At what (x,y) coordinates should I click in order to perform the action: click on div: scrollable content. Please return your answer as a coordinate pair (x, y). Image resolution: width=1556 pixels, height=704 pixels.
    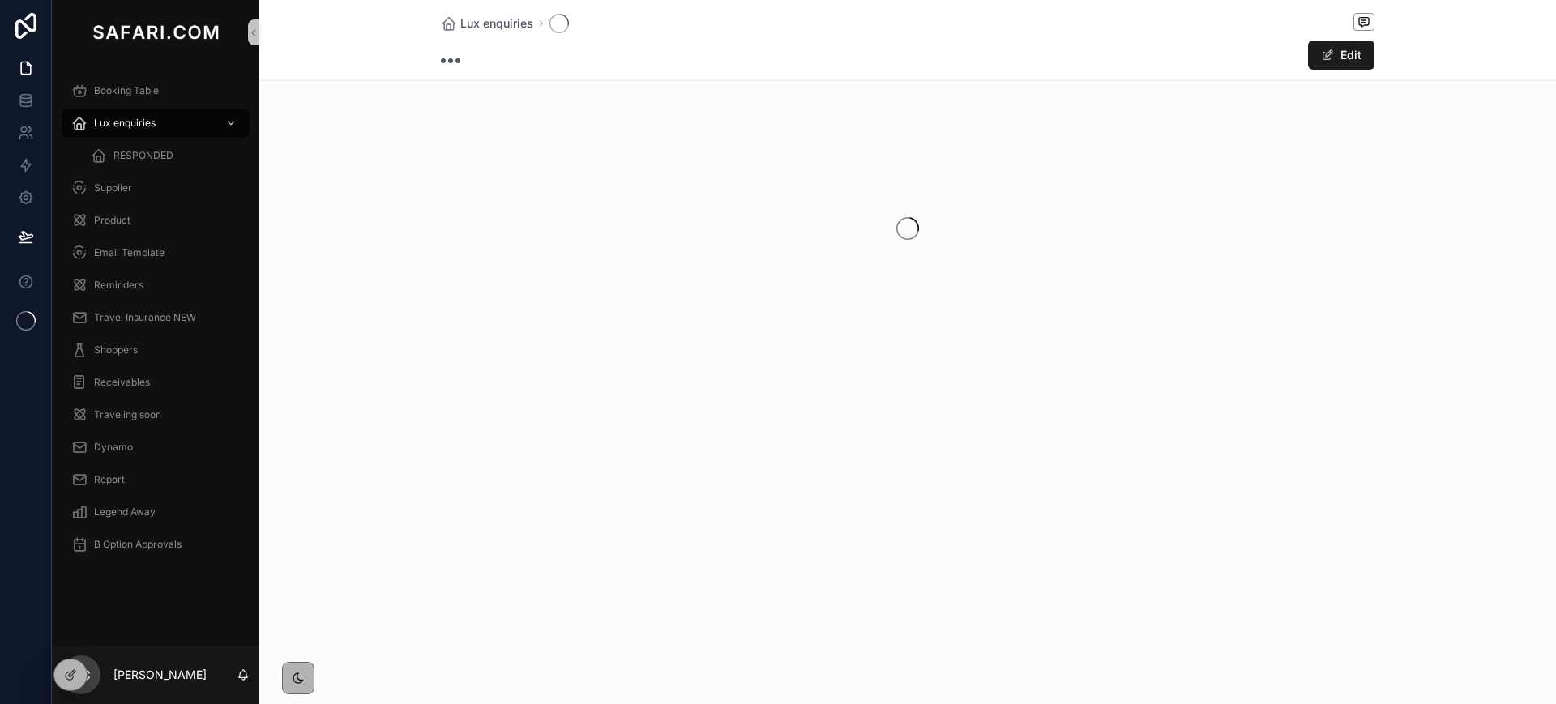
    Looking at the image, I should click on (156, 323).